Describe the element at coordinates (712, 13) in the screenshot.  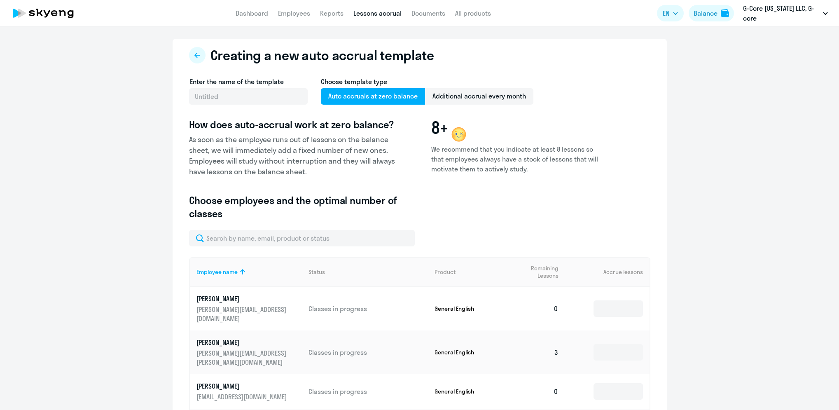
I see `a: Balancebalance` at that location.